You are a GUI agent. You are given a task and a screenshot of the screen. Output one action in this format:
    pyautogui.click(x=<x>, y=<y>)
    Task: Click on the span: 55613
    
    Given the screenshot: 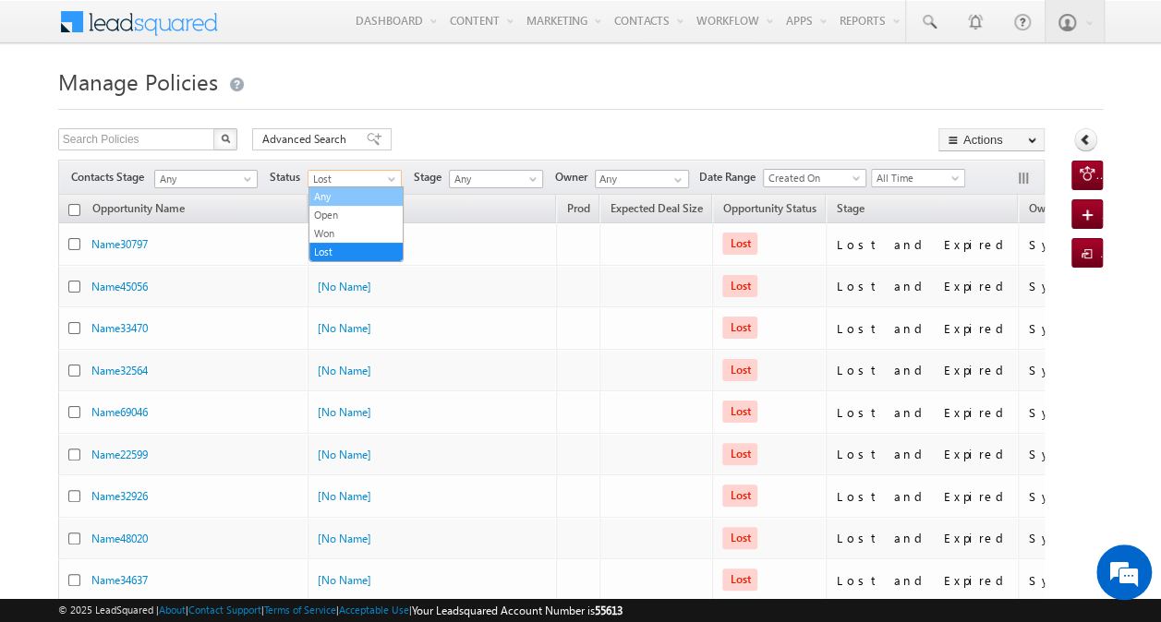 What is the action you would take?
    pyautogui.click(x=608, y=610)
    